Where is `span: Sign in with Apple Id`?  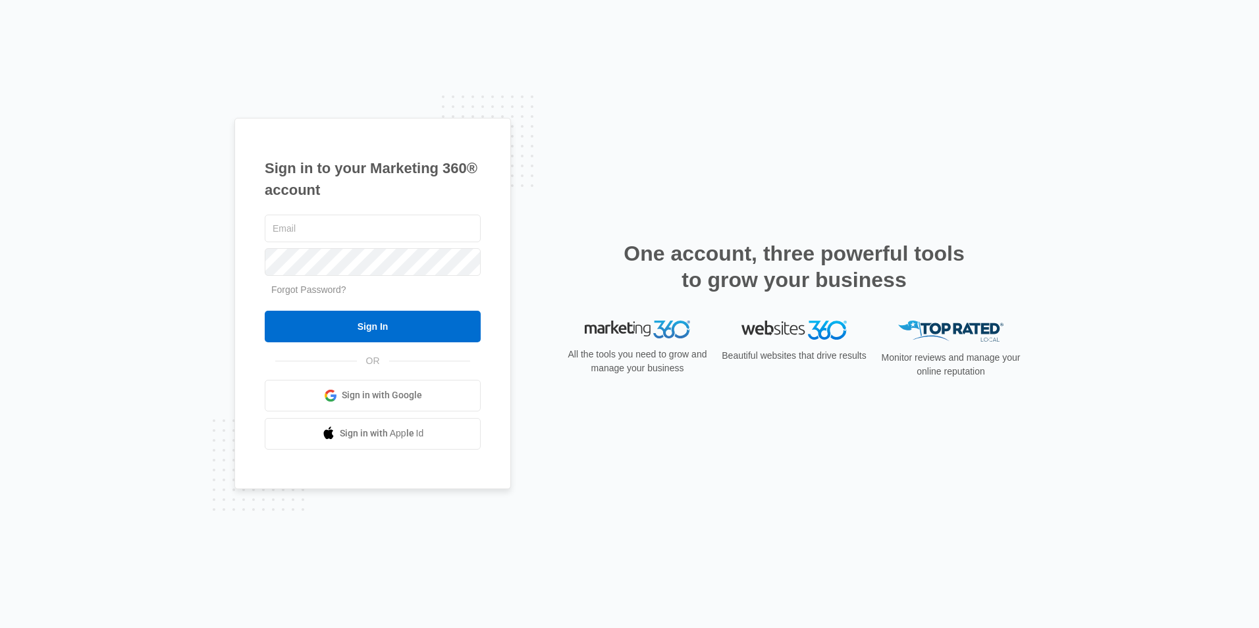
span: Sign in with Apple Id is located at coordinates (382, 433).